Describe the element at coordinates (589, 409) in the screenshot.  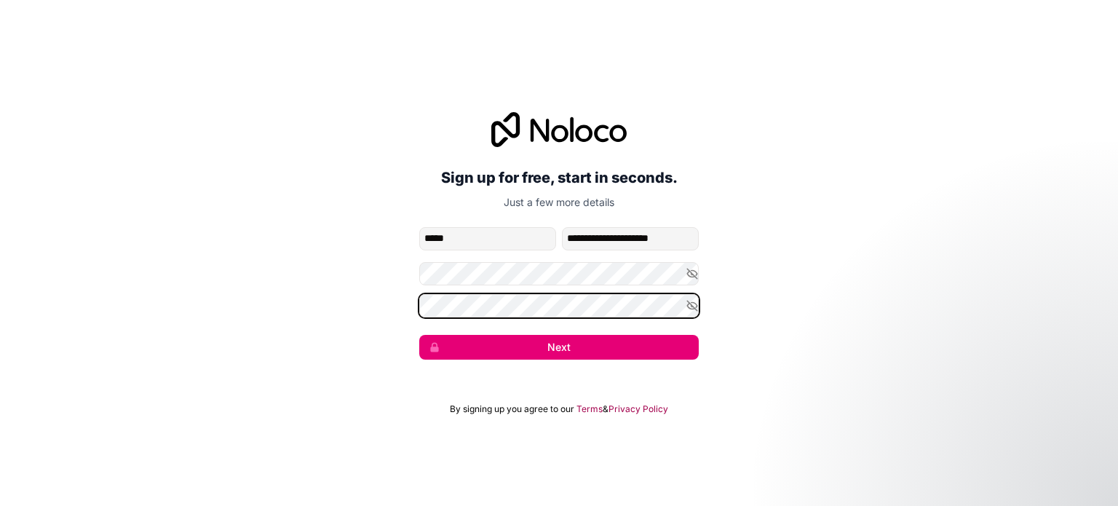
I see `a: Terms` at that location.